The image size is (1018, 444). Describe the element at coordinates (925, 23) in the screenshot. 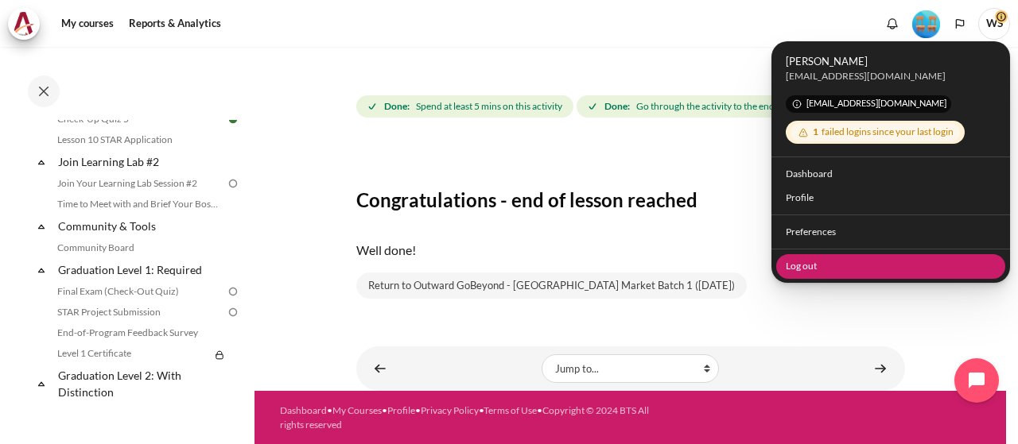

I see `a: Level #4` at that location.